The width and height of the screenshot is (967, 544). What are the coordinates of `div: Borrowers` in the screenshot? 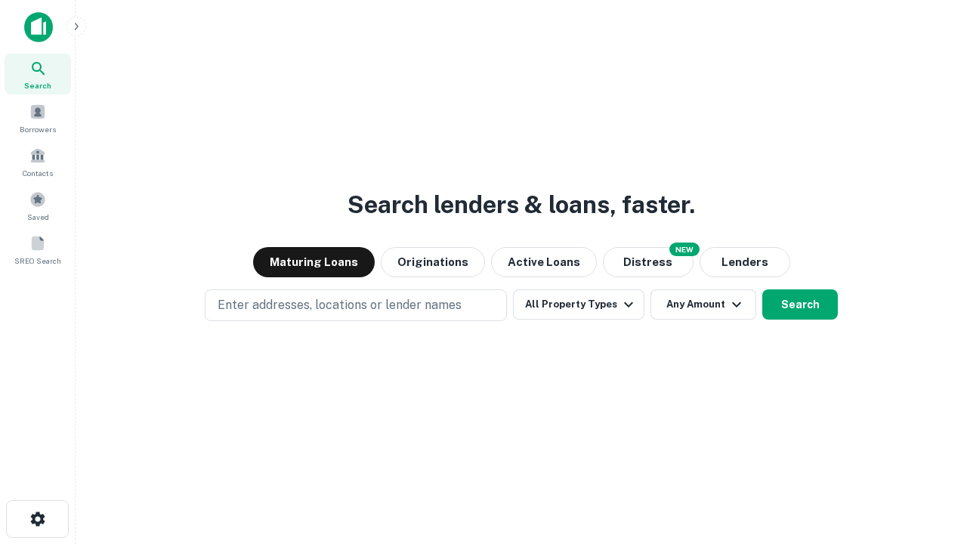 It's located at (38, 118).